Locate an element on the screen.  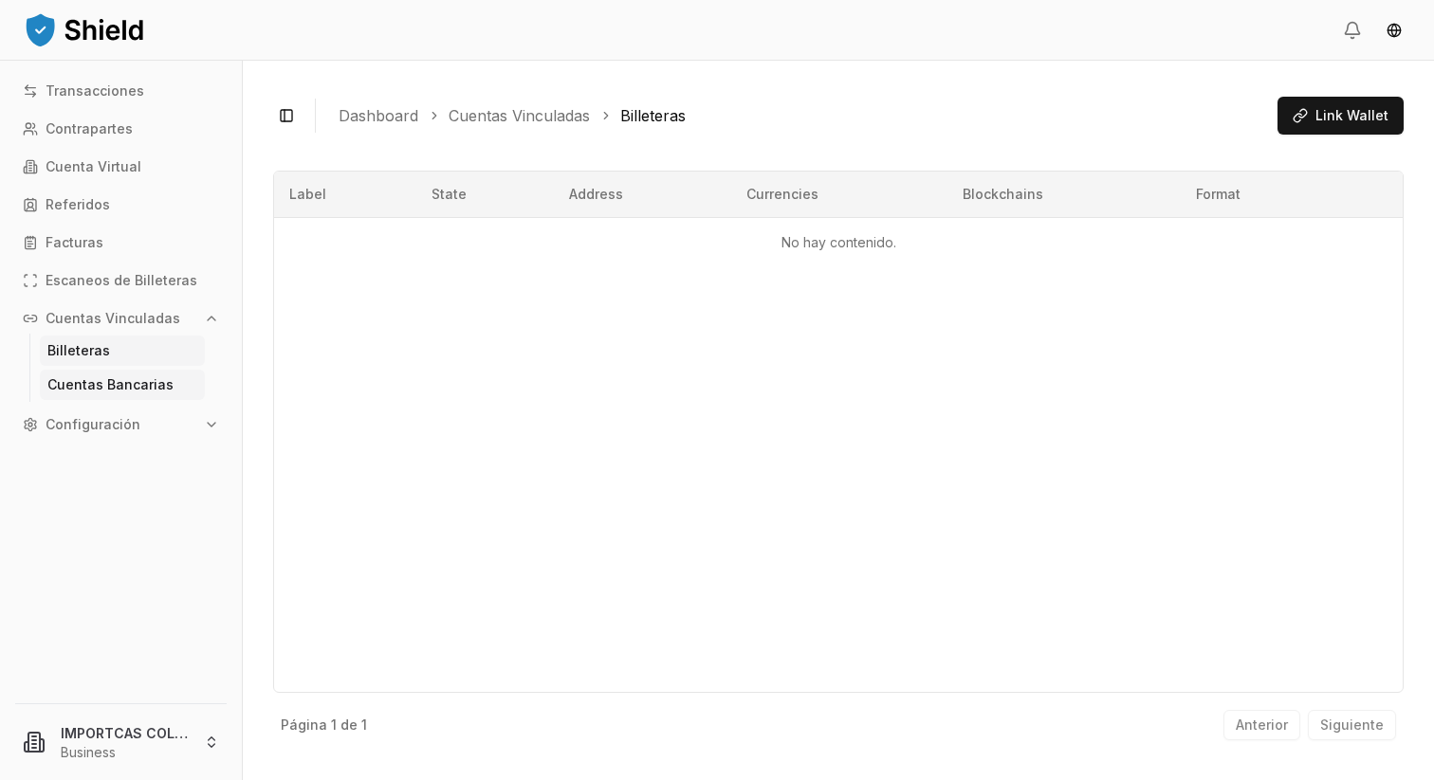
p: Billeteras is located at coordinates (79, 351).